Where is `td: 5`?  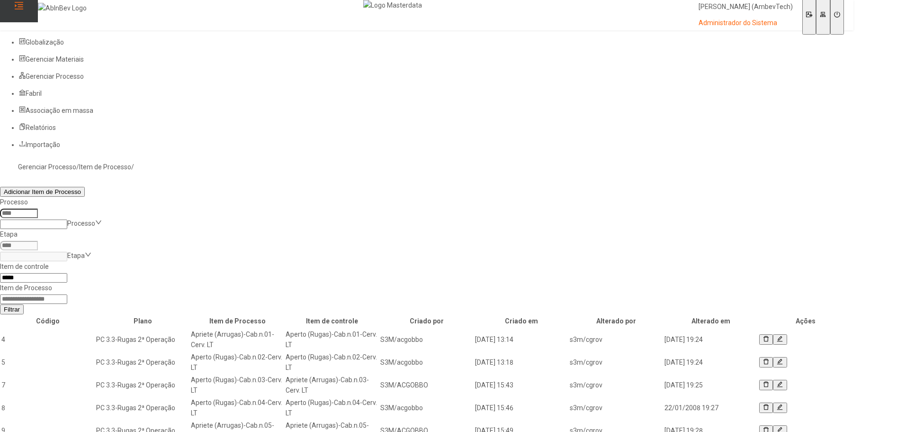 td: 5 is located at coordinates (48, 362).